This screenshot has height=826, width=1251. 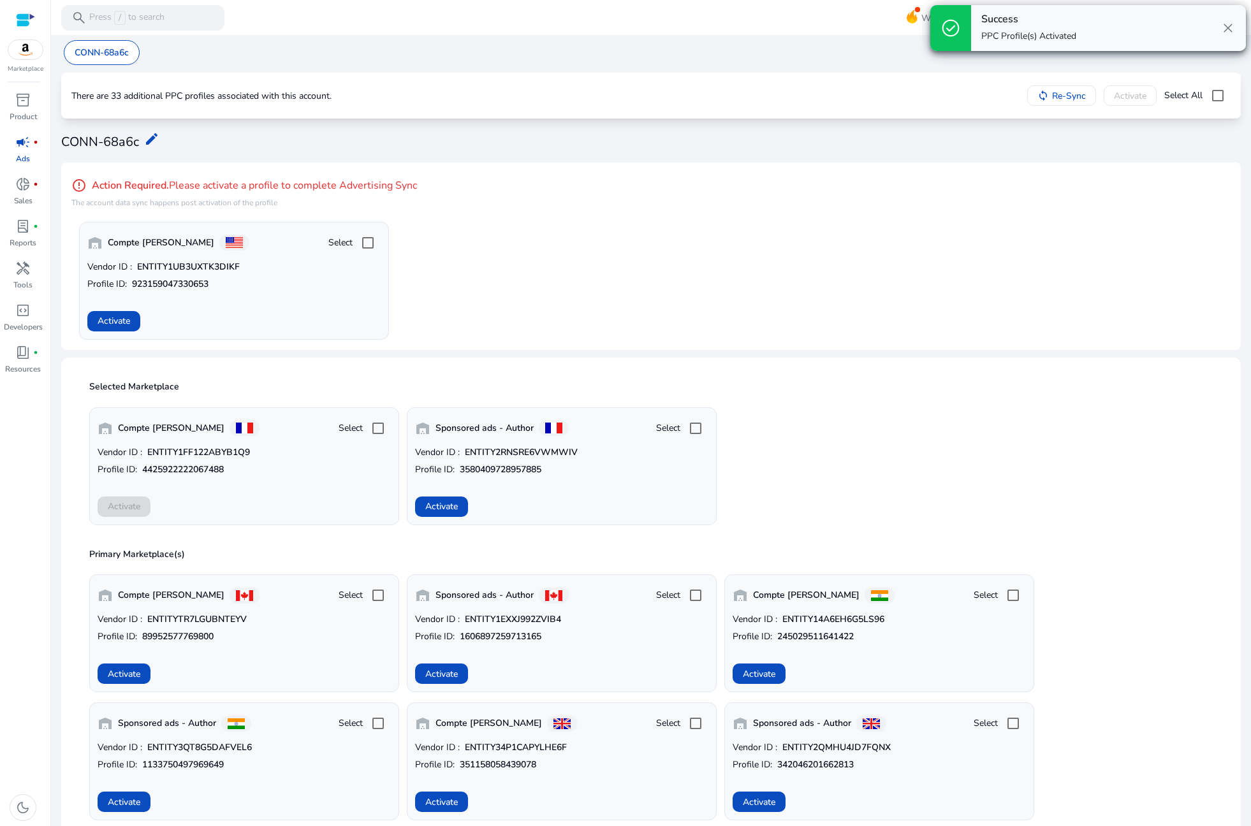 What do you see at coordinates (23, 142) in the screenshot?
I see `span: campaign` at bounding box center [23, 142].